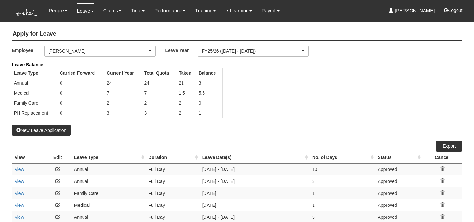 The image size is (474, 222). Describe the element at coordinates (58, 11) in the screenshot. I see `a: People` at that location.